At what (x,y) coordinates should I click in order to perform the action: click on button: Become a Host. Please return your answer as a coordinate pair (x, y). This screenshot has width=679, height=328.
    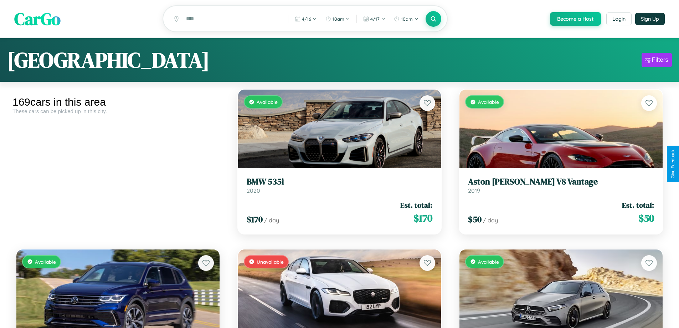
    Looking at the image, I should click on (575, 19).